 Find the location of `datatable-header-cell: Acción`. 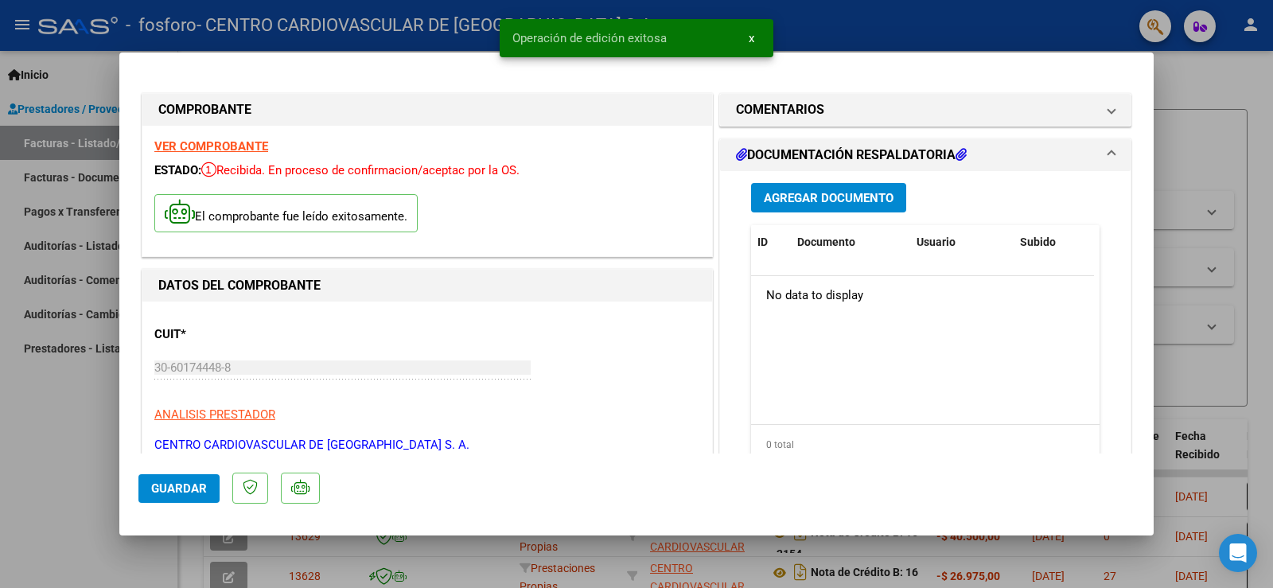

datatable-header-cell: Acción is located at coordinates (1133, 242).